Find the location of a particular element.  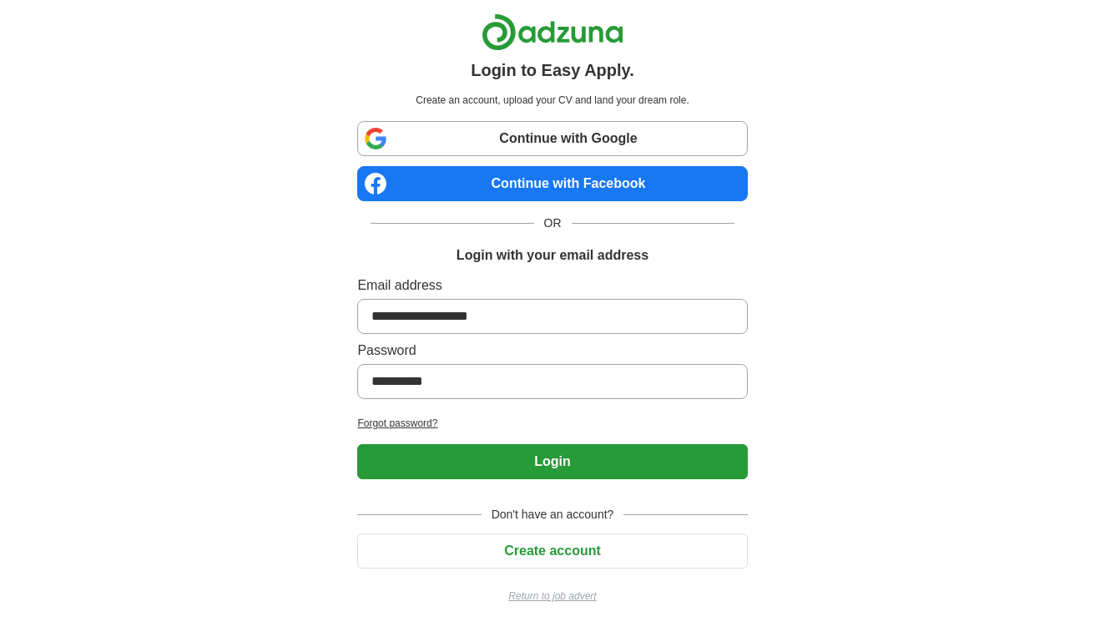

label: Email address is located at coordinates (551, 285).